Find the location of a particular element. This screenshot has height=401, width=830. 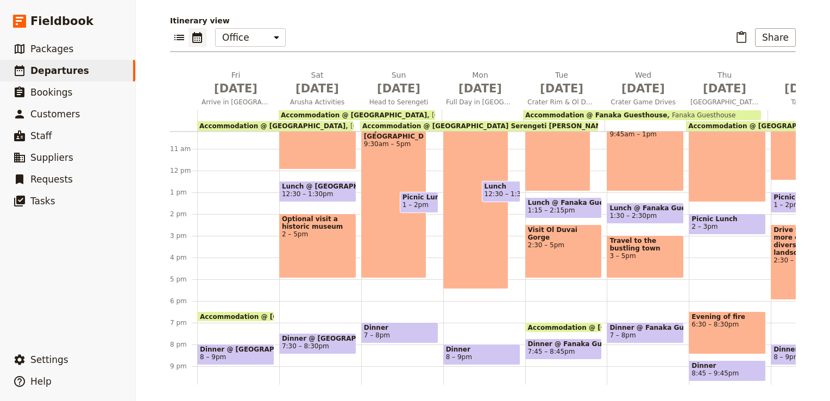

span: Help is located at coordinates (41, 381).